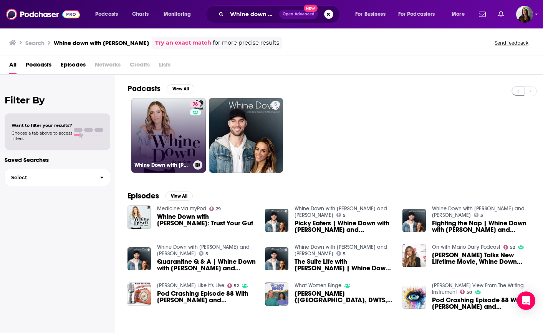  I want to click on span: Credits, so click(140, 66).